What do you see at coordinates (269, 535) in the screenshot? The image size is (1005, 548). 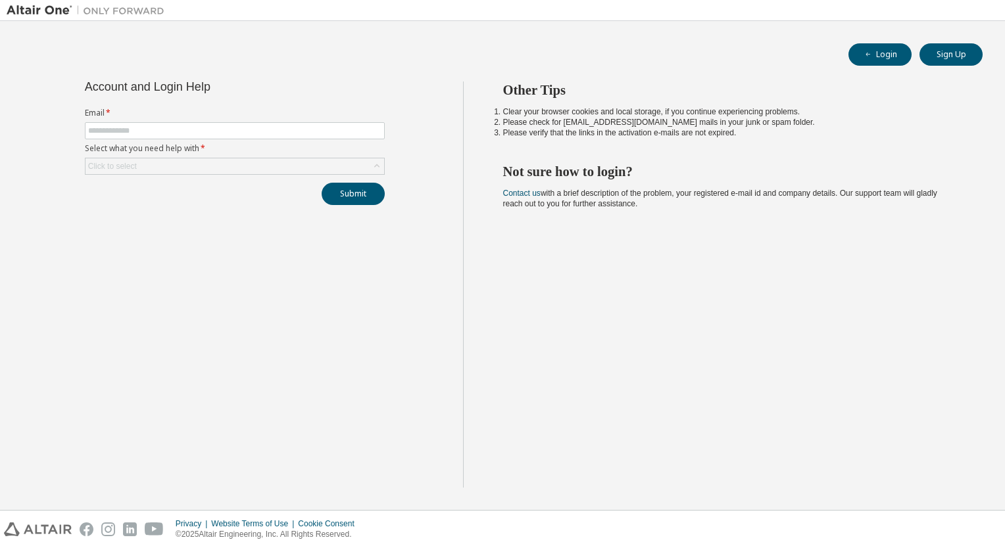 I see `p: © 2025 Altair Engineering, Inc. All Rights Reserved.` at bounding box center [269, 535].